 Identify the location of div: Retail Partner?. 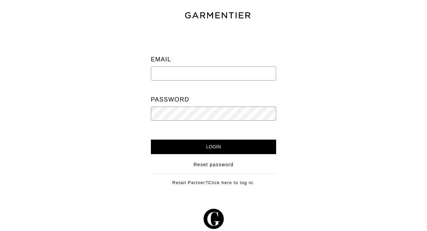
(214, 180).